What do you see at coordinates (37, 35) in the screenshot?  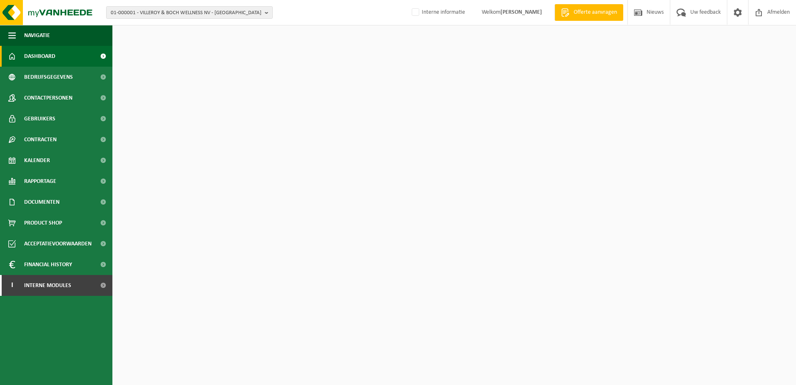 I see `span: Navigatie` at bounding box center [37, 35].